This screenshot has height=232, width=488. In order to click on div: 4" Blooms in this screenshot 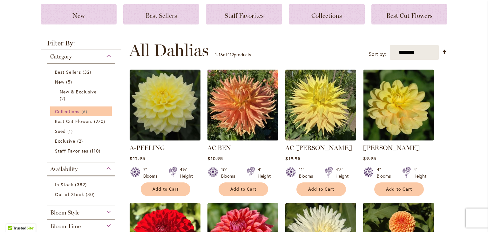, I will do `click(386, 173)`.